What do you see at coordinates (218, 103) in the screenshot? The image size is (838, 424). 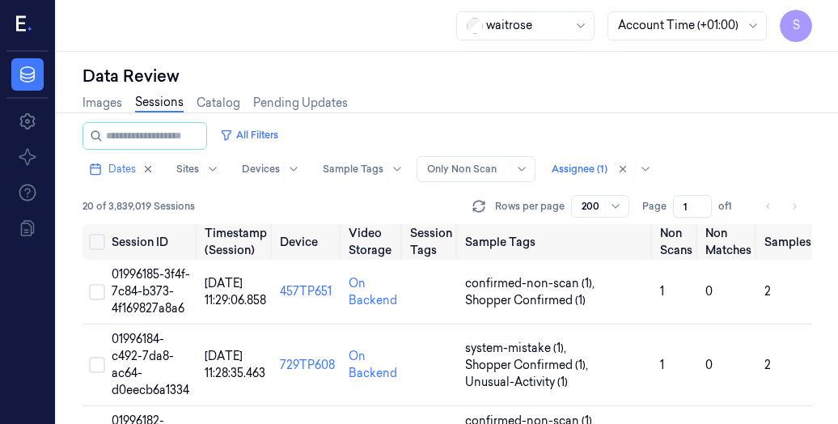 I see `a: Catalog` at bounding box center [218, 103].